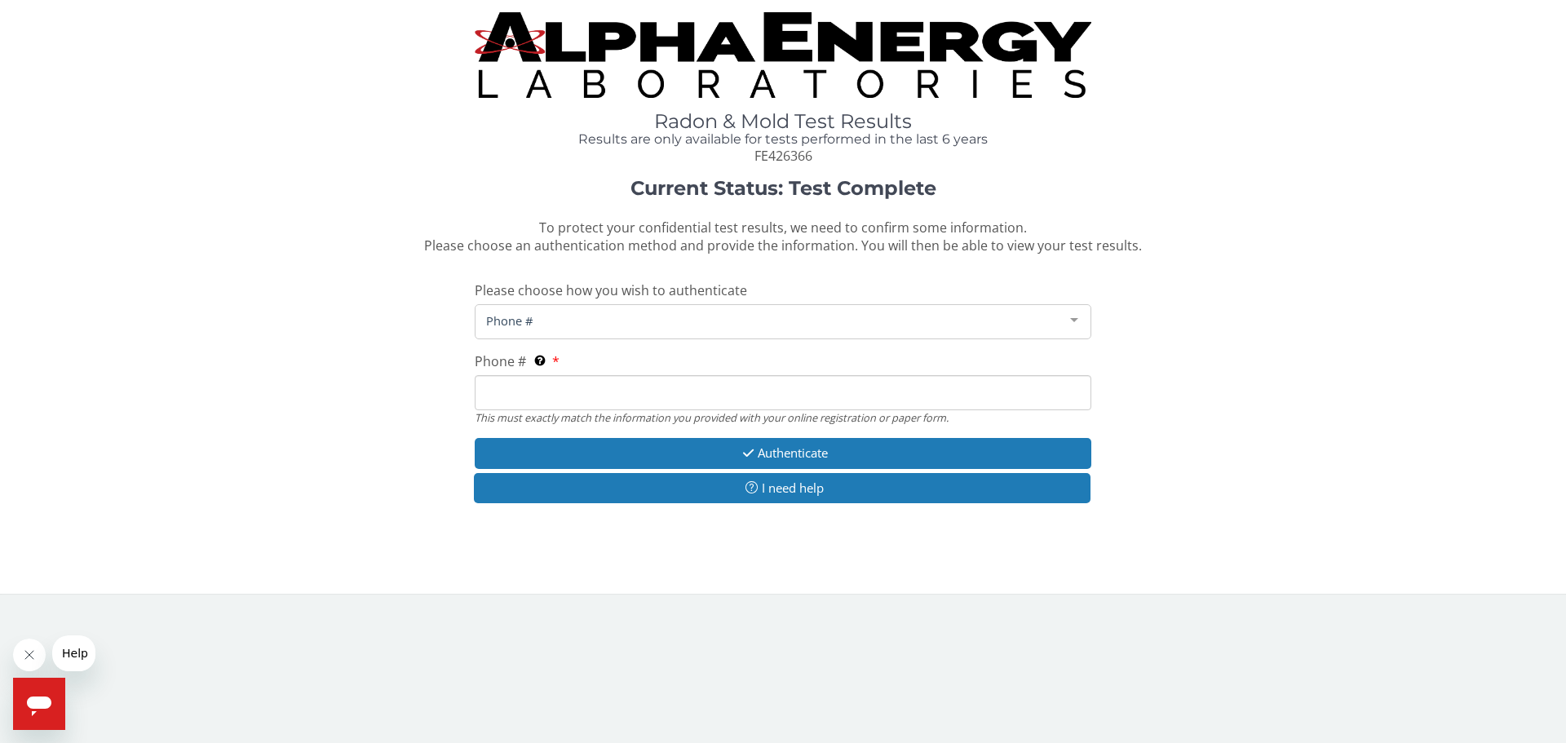 The image size is (1566, 743). I want to click on span: FE426366, so click(783, 156).